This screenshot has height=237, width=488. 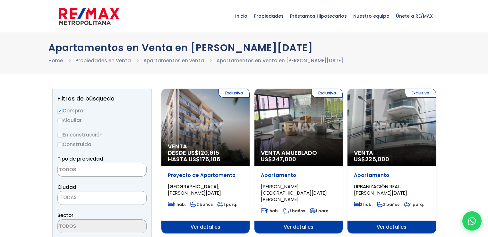 I want to click on input: Alquilar, so click(x=60, y=121).